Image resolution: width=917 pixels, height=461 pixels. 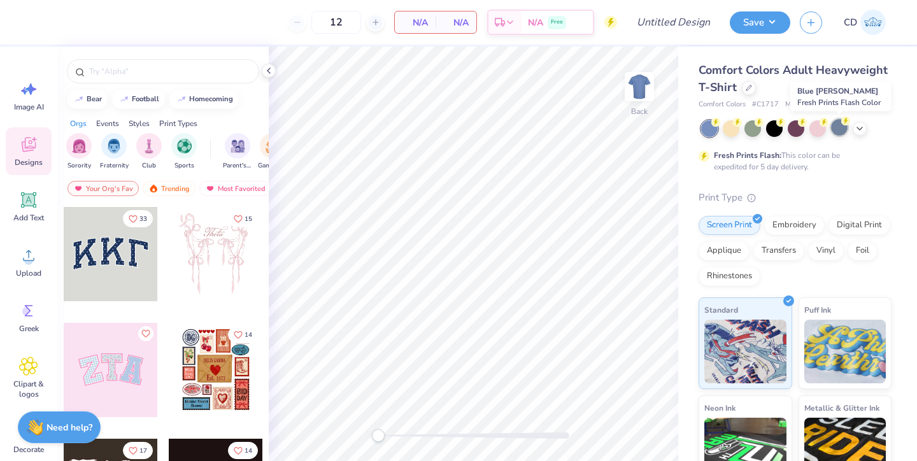 I want to click on span: Sorority, so click(x=79, y=166).